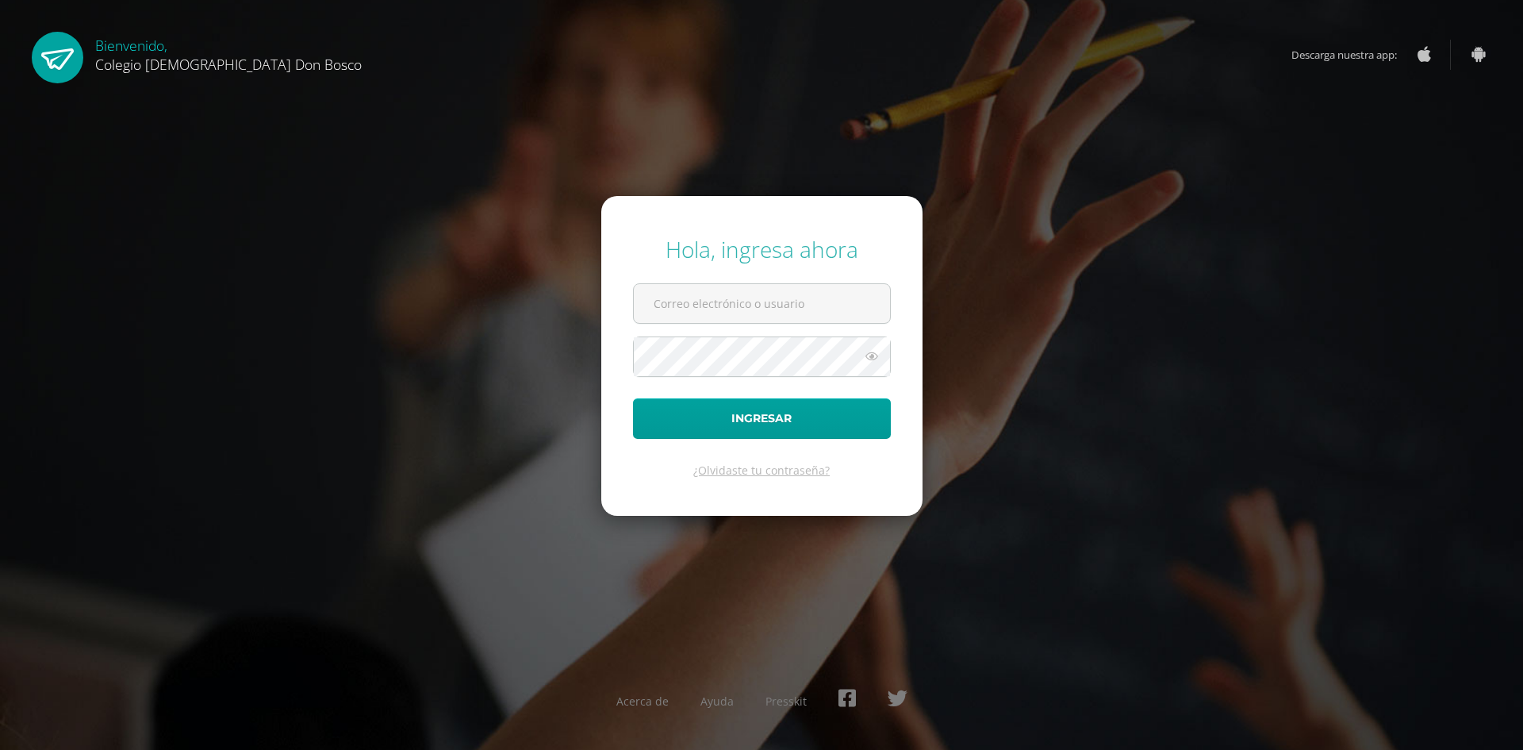 The height and width of the screenshot is (750, 1523). Describe the element at coordinates (762, 249) in the screenshot. I see `div: Hola, ingresa ahora` at that location.